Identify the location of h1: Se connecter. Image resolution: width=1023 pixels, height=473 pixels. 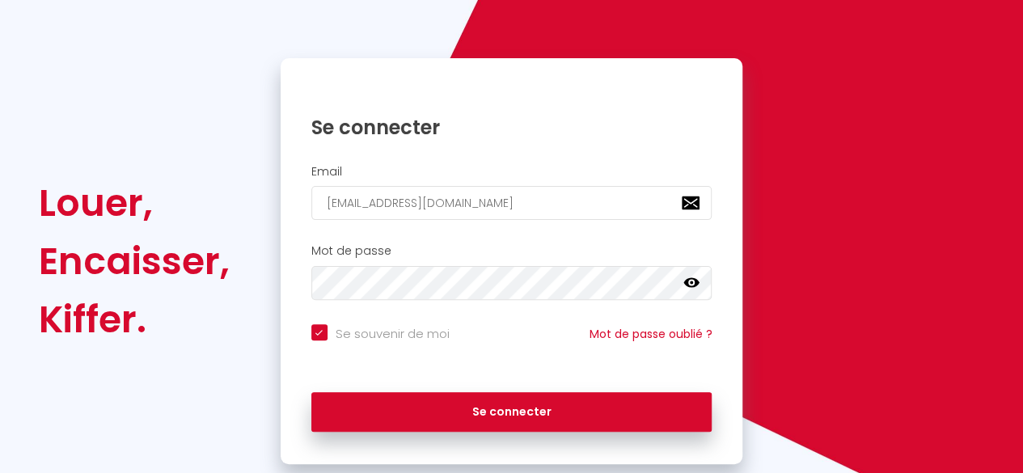
(512, 127).